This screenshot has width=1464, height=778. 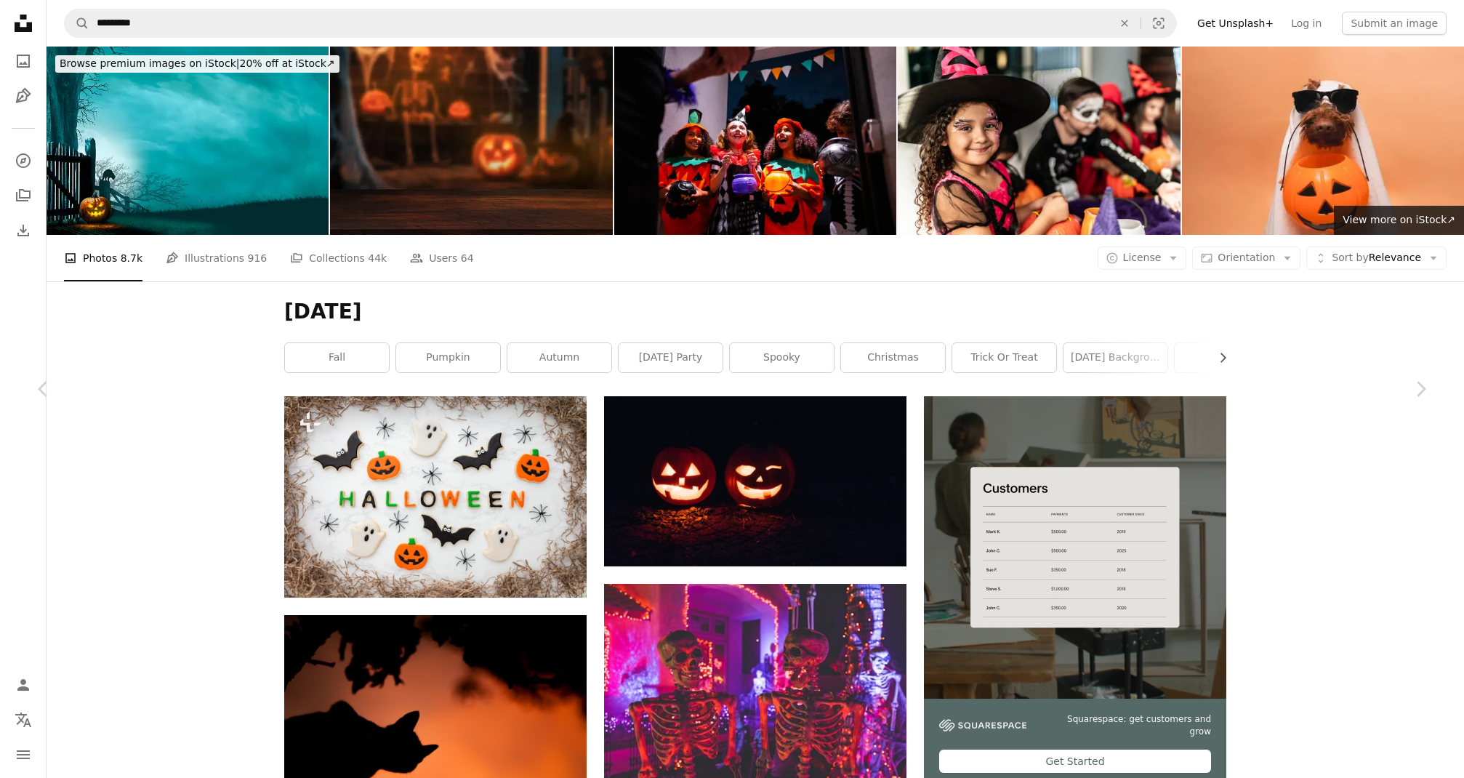 I want to click on form: Find visuals sitewide, so click(x=620, y=23).